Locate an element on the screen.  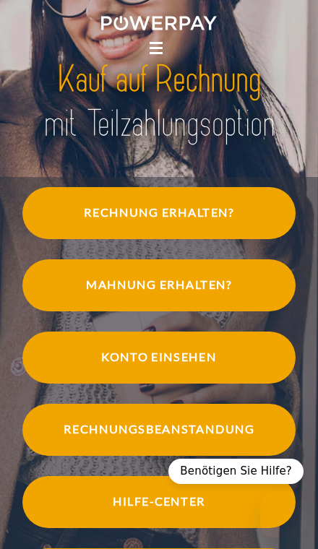
a: Mahnung erhalten? is located at coordinates (159, 285).